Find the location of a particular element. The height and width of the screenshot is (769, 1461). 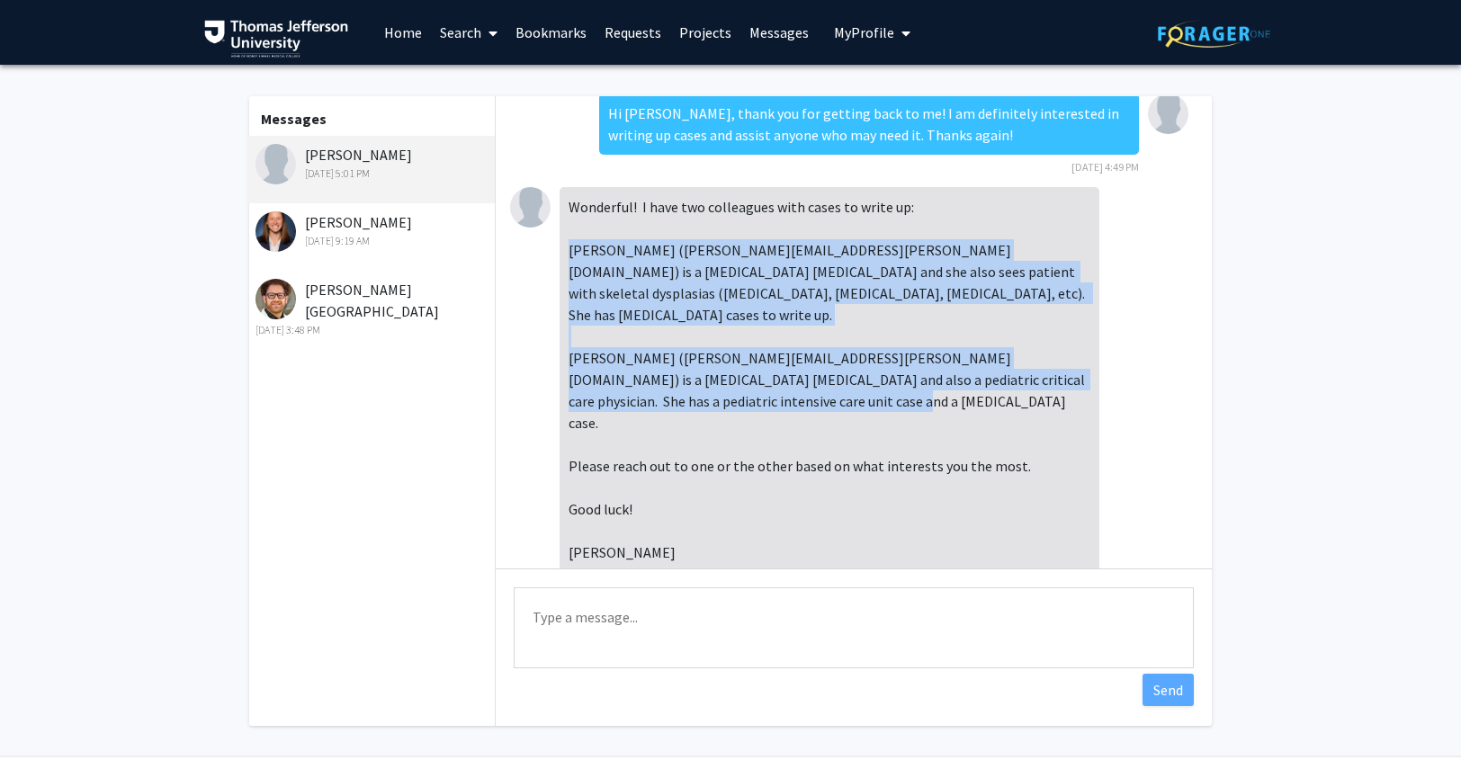

a: Projects is located at coordinates (705, 32).